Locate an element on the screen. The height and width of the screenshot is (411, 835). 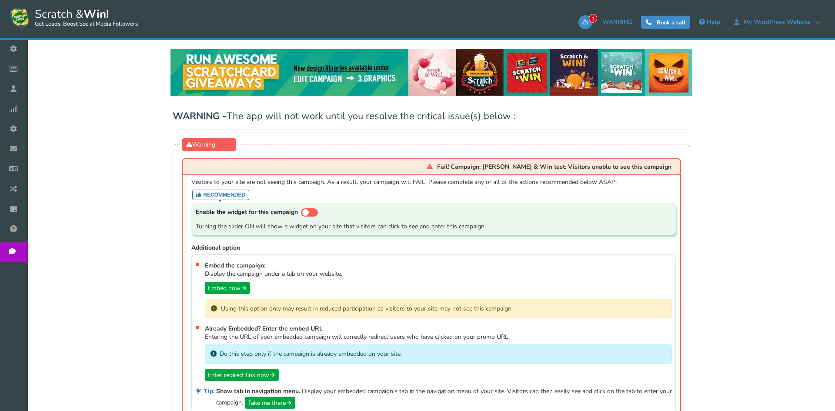
span: Display your embedded campaign's tab in the navigation menu of your site. Visitors can then easil... is located at coordinates (444, 397).